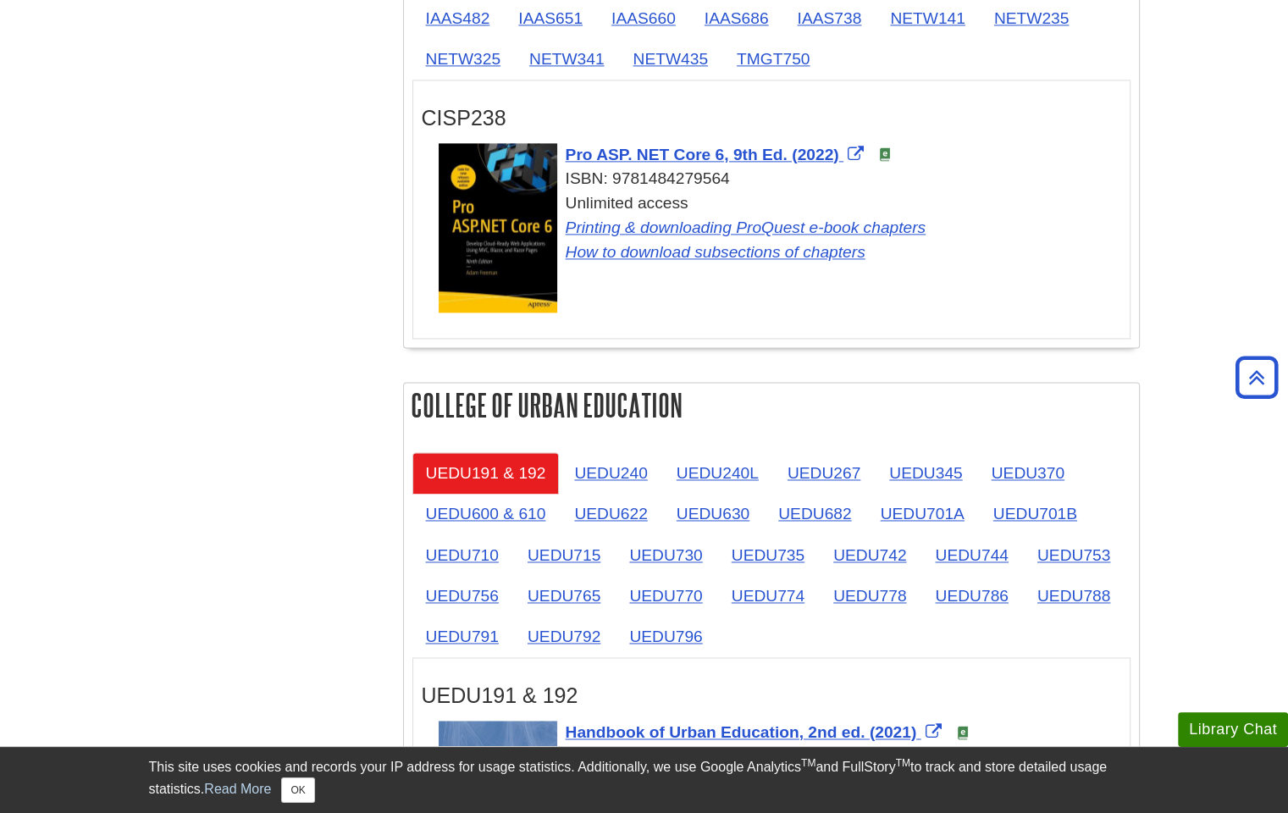 The image size is (1288, 813). What do you see at coordinates (713, 513) in the screenshot?
I see `a: UEDU630` at bounding box center [713, 513].